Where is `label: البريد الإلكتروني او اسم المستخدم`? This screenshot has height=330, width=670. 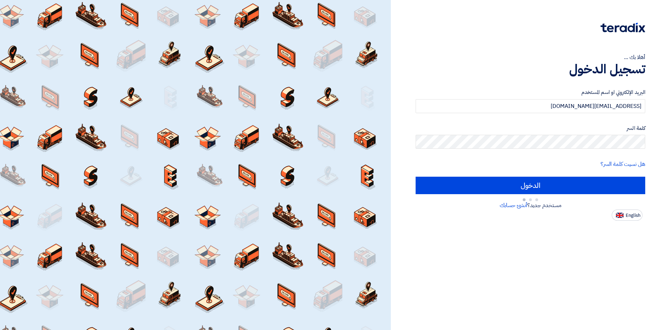 label: البريد الإلكتروني او اسم المستخدم is located at coordinates (531, 92).